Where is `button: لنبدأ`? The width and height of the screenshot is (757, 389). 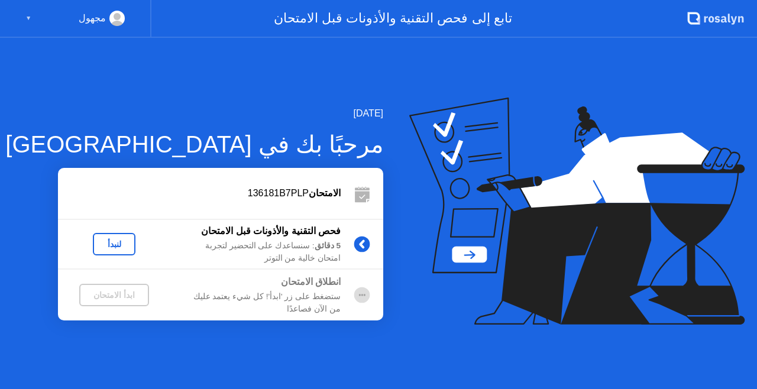 button: لنبدأ is located at coordinates (114, 244).